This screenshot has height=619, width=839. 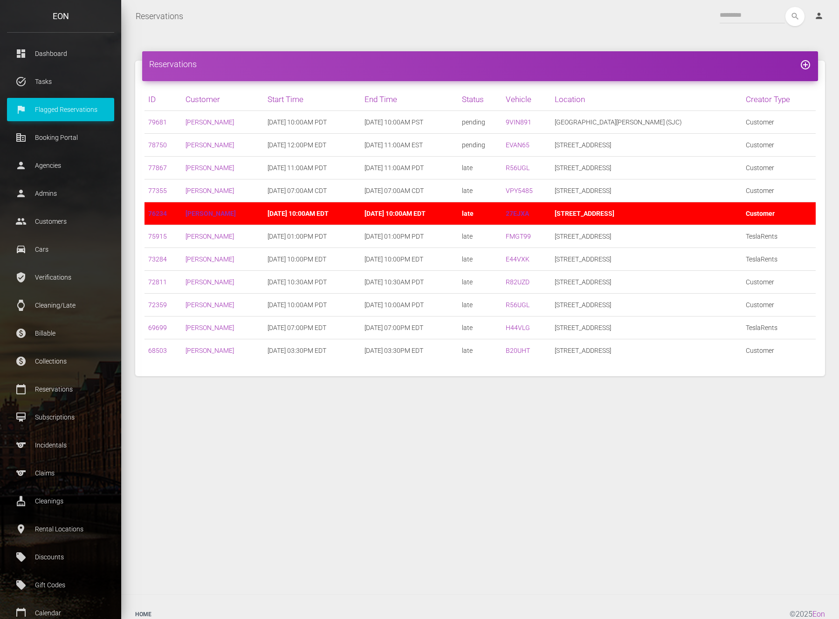 What do you see at coordinates (519, 122) in the screenshot?
I see `a: 9VIN891` at bounding box center [519, 122].